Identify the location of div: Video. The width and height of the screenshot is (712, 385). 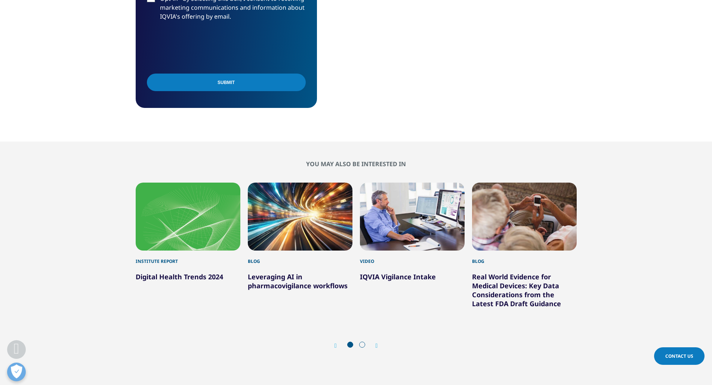
(412, 258).